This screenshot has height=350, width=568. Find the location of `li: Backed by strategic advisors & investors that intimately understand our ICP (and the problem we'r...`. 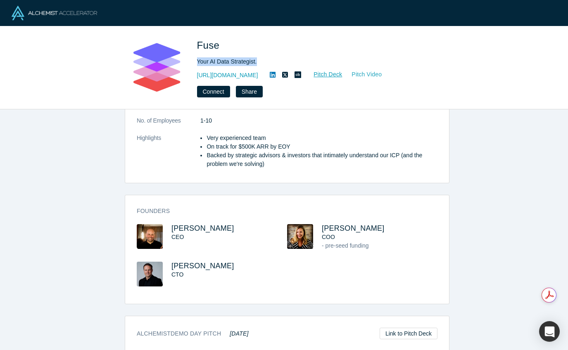

li: Backed by strategic advisors & investors that intimately understand our ICP (and the problem we'r... is located at coordinates (322, 160).